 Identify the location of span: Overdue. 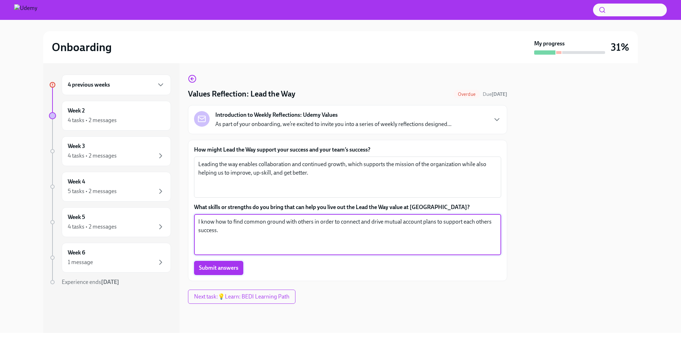
(466, 94).